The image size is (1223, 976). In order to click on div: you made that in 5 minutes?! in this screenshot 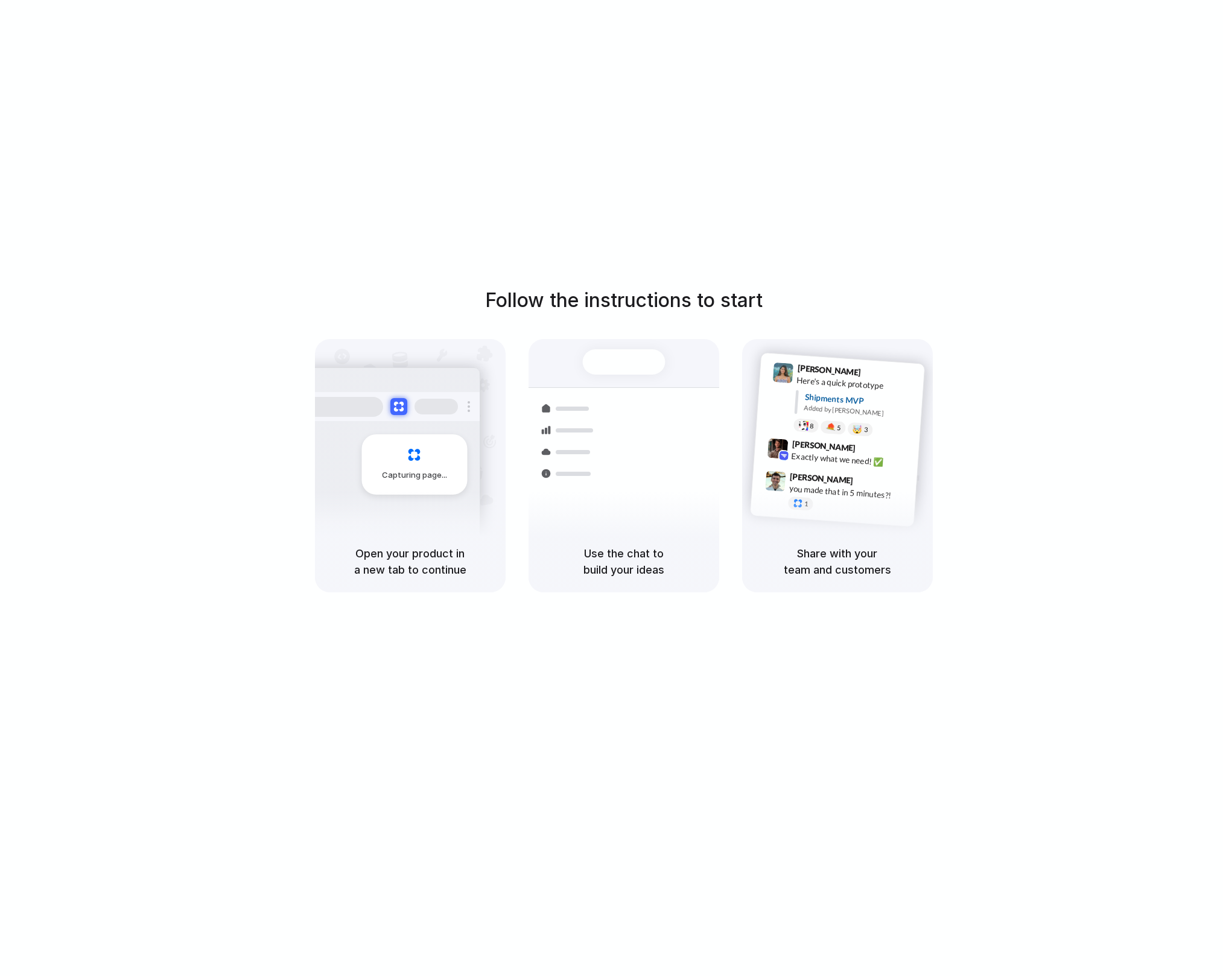, I will do `click(849, 492)`.